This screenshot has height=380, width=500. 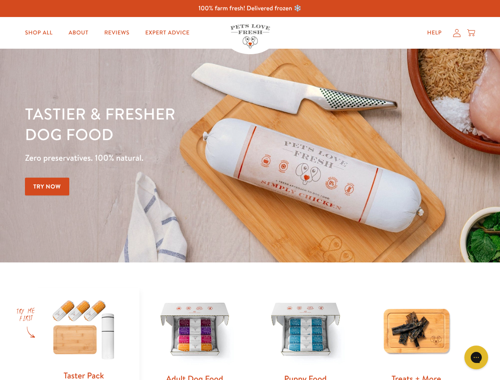 I want to click on a: About, so click(x=78, y=33).